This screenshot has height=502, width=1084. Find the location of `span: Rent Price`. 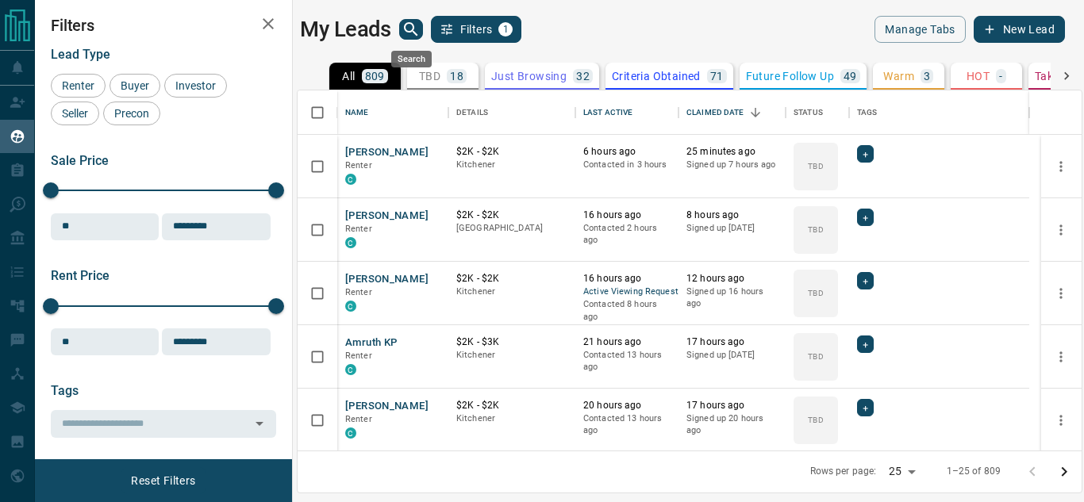

span: Rent Price is located at coordinates (80, 275).